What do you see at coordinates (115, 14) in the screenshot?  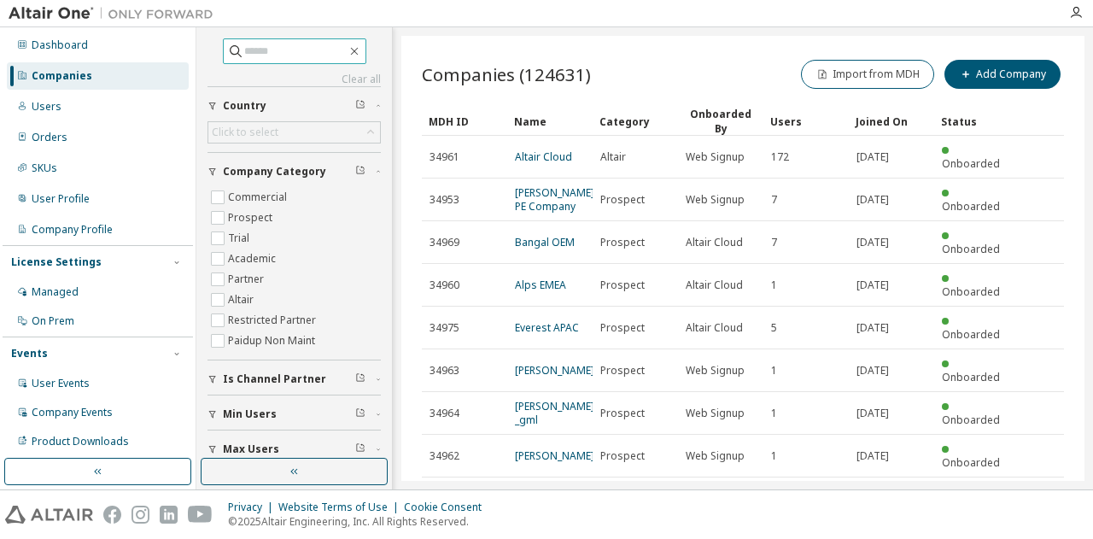 I see `img: Altair One` at bounding box center [115, 14].